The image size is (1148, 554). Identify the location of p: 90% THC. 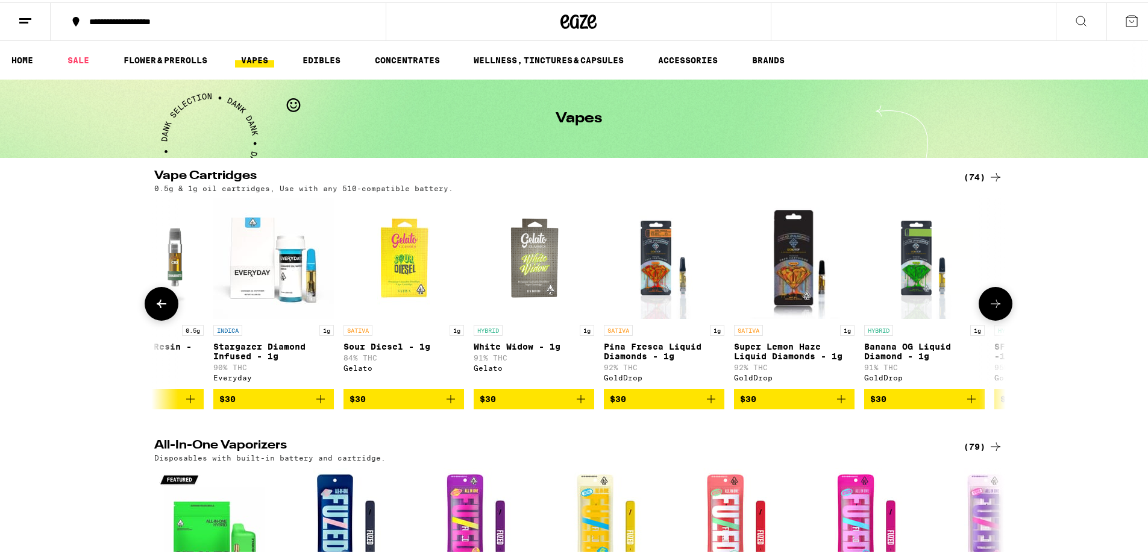
(274, 365).